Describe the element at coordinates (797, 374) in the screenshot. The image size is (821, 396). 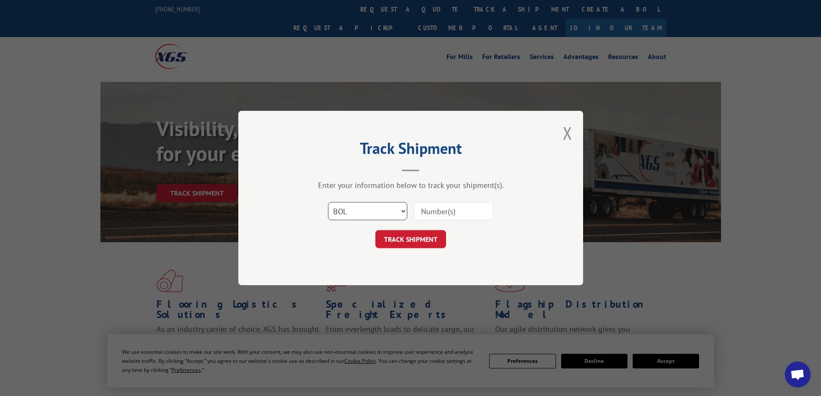
I see `div: Open chat` at that location.